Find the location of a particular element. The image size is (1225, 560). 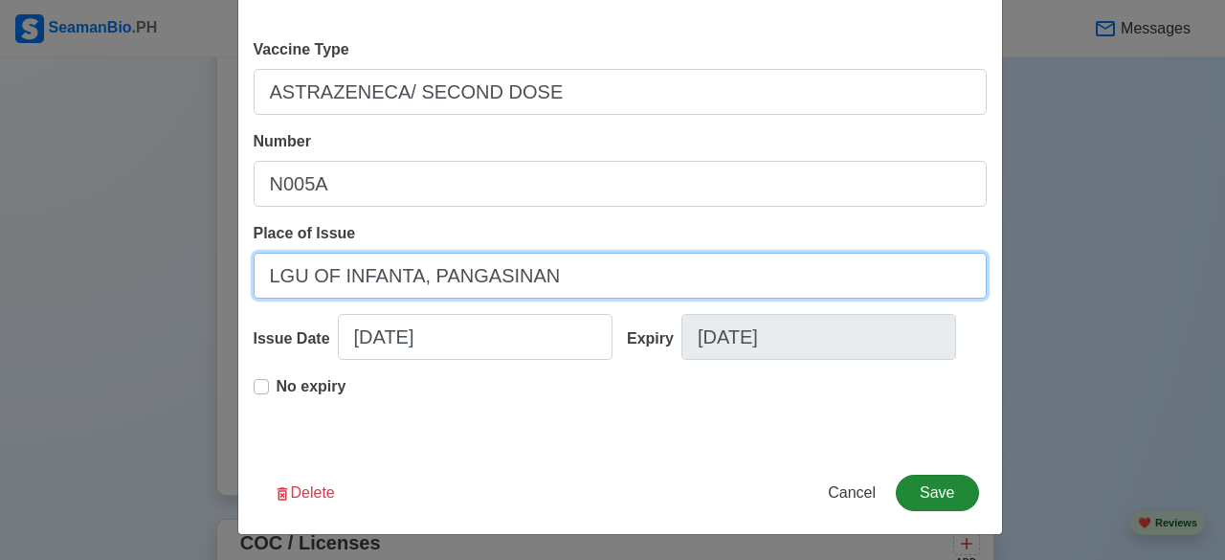

button: Cancel is located at coordinates (851, 493).